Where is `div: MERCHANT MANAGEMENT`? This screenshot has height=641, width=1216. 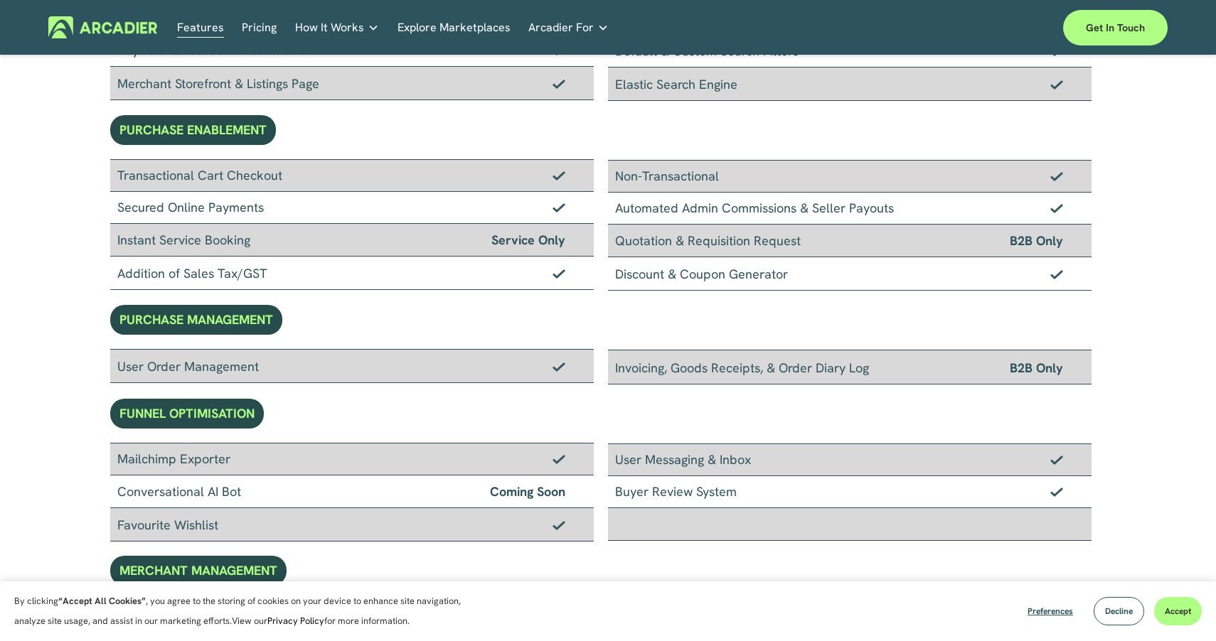
div: MERCHANT MANAGEMENT is located at coordinates (198, 571).